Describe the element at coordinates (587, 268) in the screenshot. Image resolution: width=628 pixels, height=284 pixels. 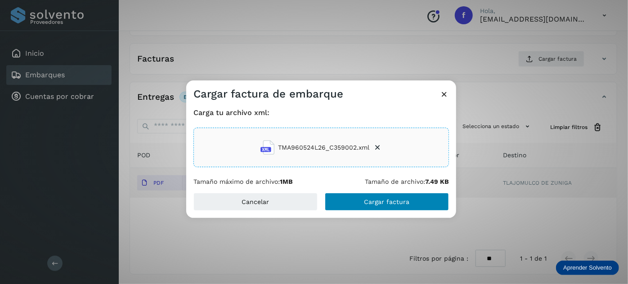
I see `p: Aprender Solvento` at that location.